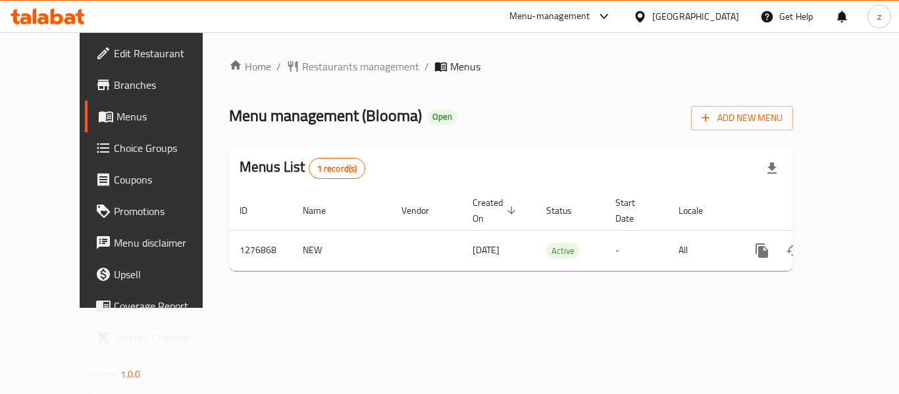 Image resolution: width=899 pixels, height=394 pixels. Describe the element at coordinates (261, 250) in the screenshot. I see `td: 1276868` at that location.